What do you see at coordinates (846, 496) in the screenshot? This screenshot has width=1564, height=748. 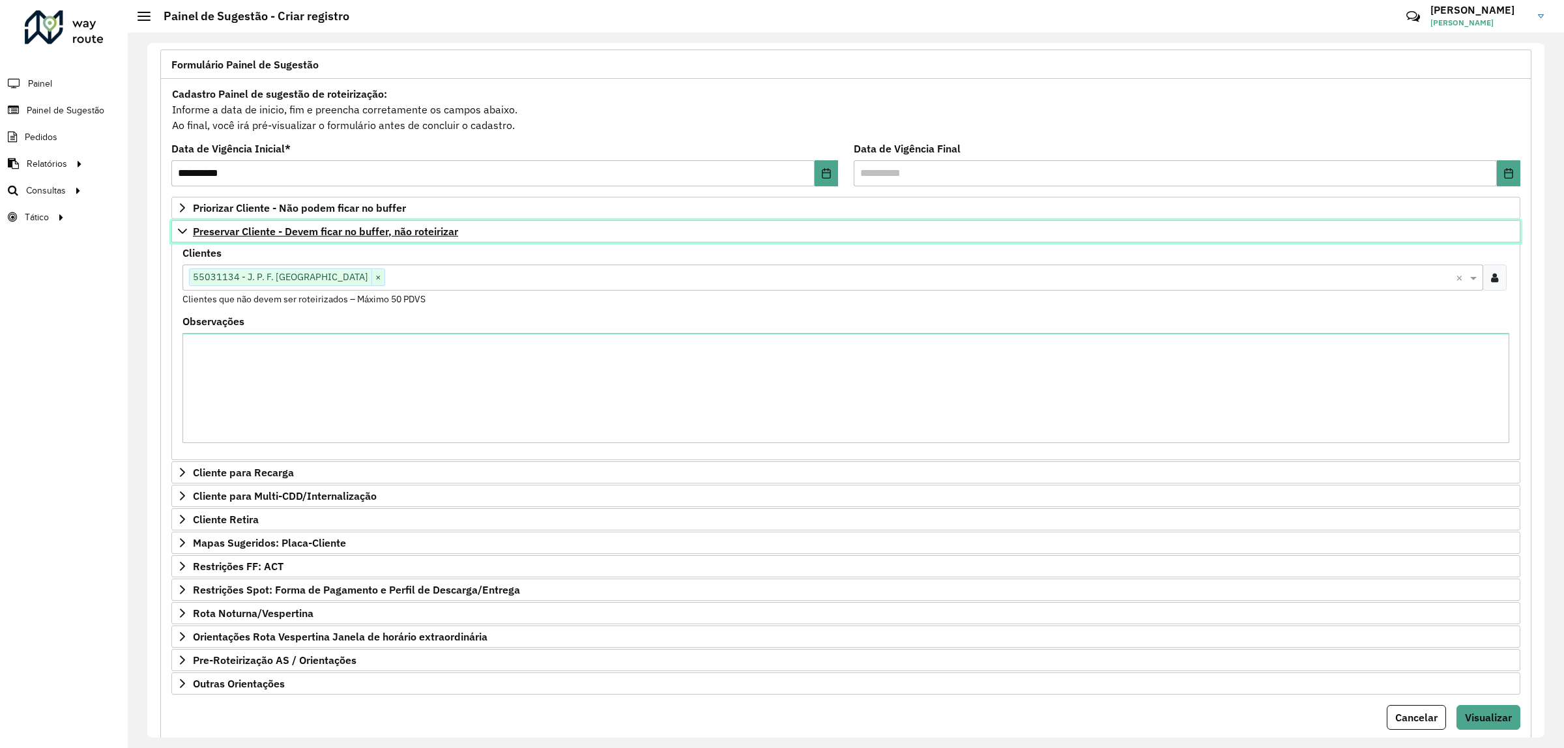 I see `a: Cliente para Multi-CDD/Internalização` at bounding box center [846, 496].